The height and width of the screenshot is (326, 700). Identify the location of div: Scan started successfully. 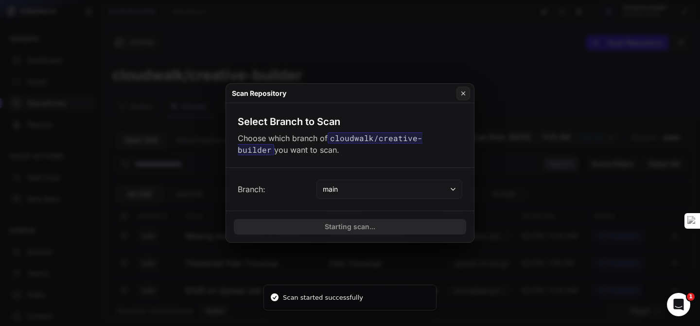
(323, 298).